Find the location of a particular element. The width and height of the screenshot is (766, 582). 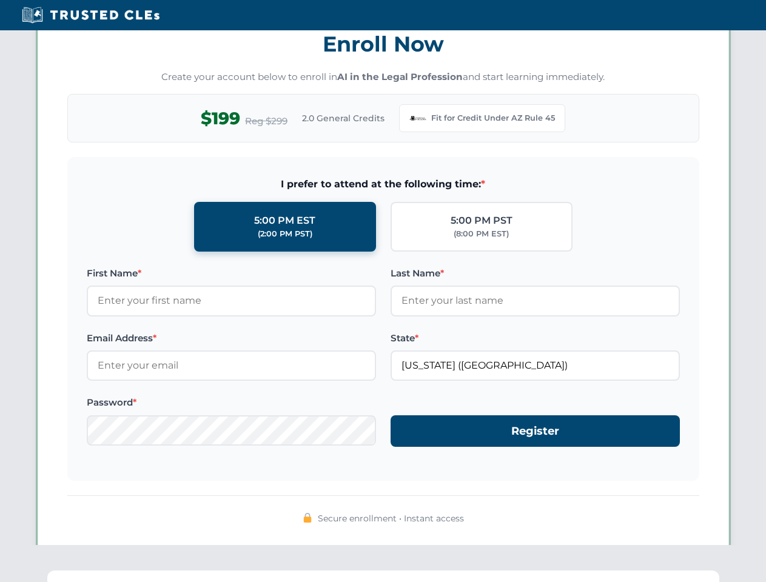

span: Secure enrollment • Instant access is located at coordinates (390, 518).